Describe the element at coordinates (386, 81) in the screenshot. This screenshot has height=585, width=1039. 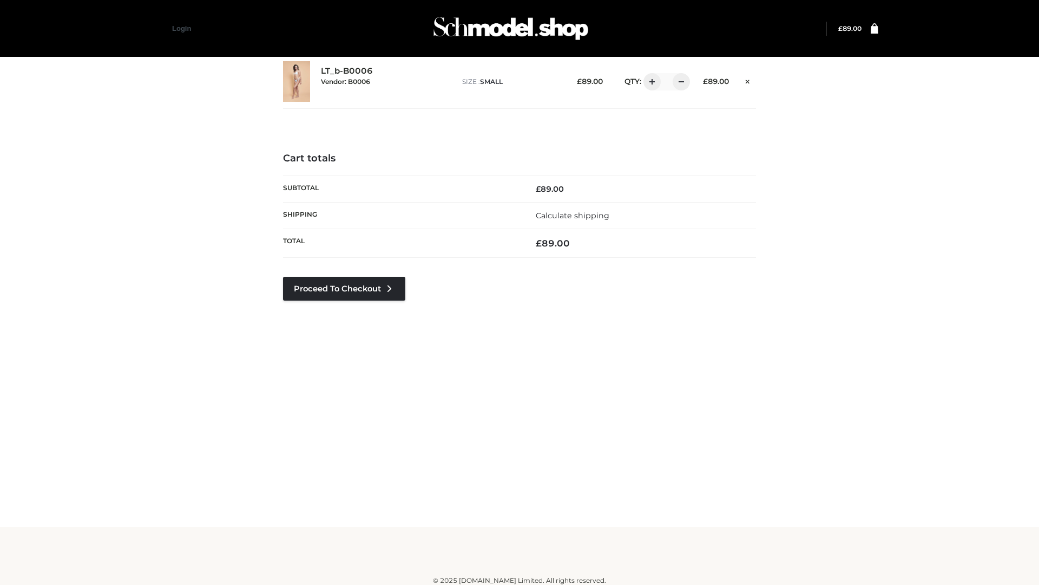
I see `div: LT_b-B0006` at that location.